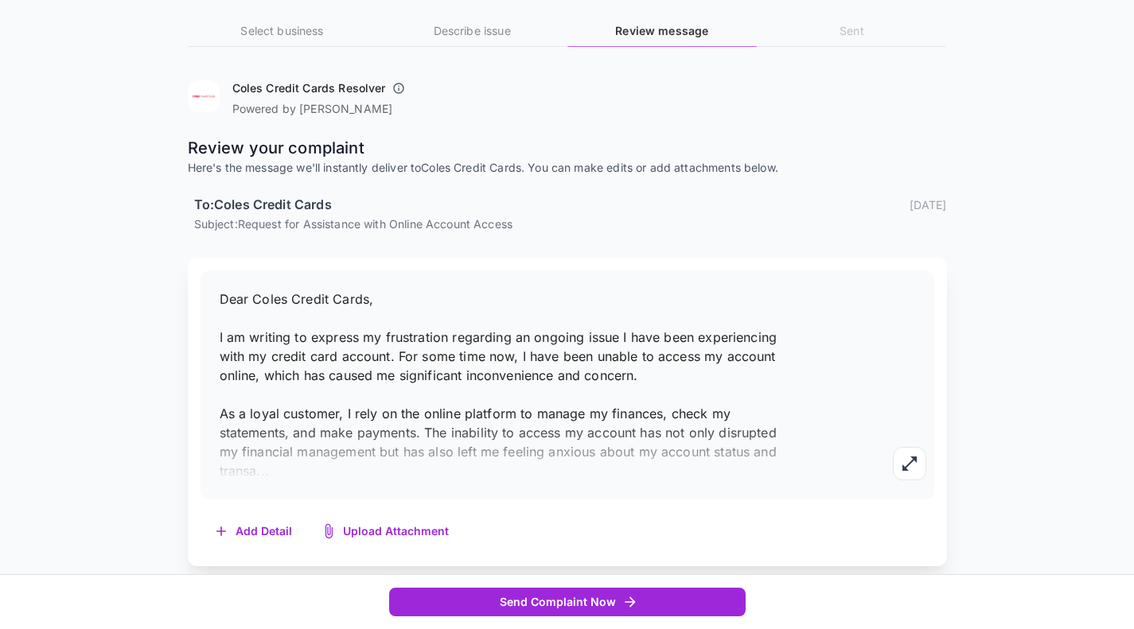 This screenshot has height=629, width=1134. I want to click on img: Coles Credit Cards, so click(204, 96).